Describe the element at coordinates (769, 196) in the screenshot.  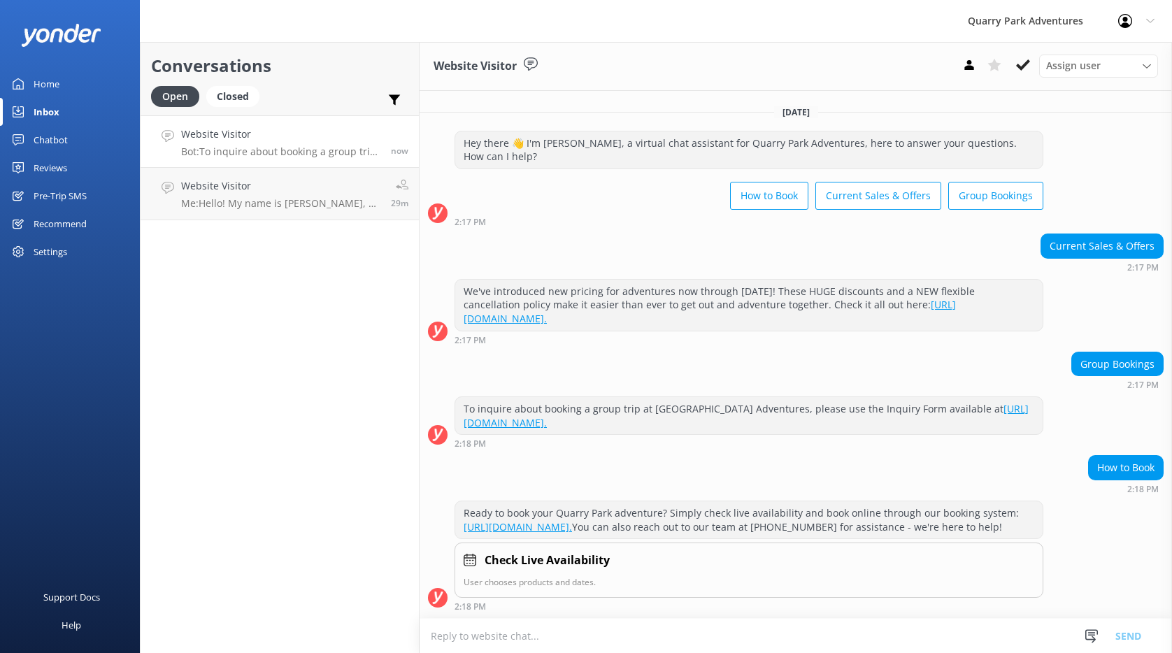
I see `button: How to Book` at that location.